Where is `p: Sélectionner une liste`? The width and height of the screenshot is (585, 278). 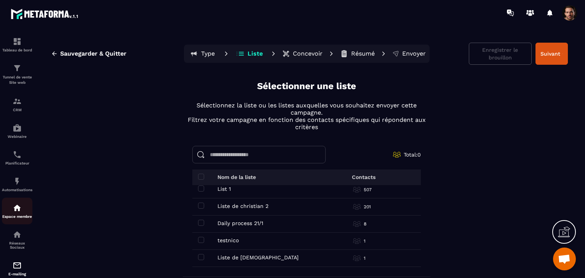
p: Sélectionner une liste is located at coordinates (307, 86).